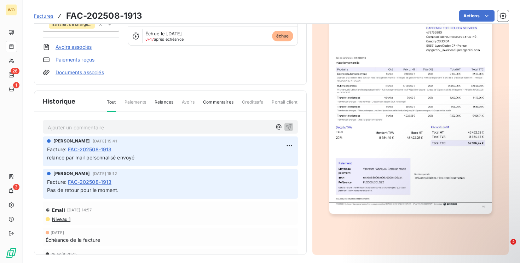  I want to click on span: Avoirs, so click(188, 105).